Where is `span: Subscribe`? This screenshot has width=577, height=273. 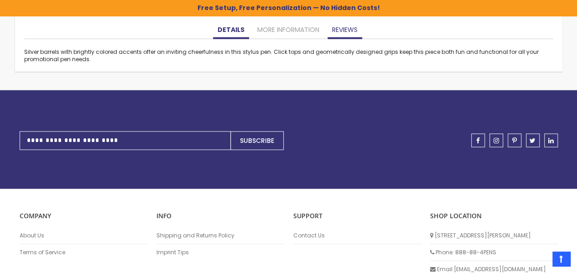
span: Subscribe is located at coordinates (257, 140).